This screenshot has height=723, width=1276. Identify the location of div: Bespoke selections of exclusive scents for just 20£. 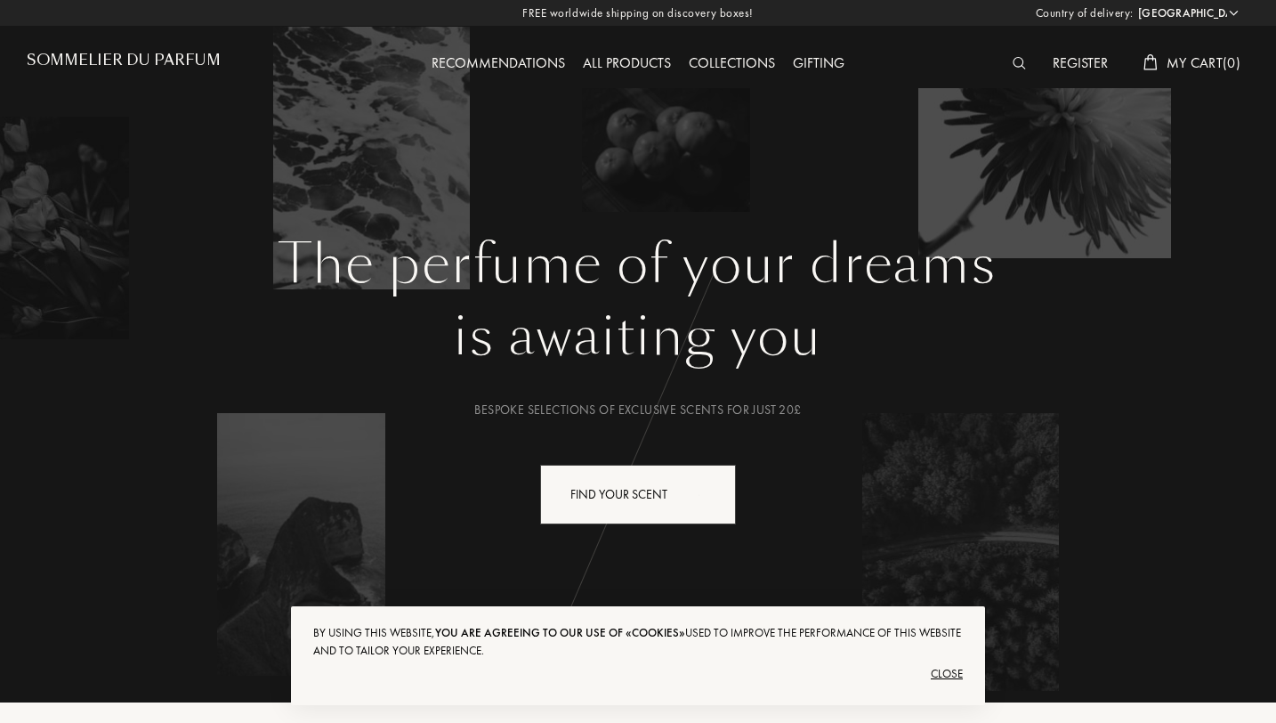
(638, 409).